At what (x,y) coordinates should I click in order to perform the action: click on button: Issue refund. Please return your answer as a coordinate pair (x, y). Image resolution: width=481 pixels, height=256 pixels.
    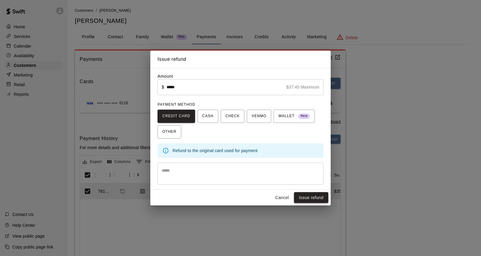
    Looking at the image, I should click on (311, 197).